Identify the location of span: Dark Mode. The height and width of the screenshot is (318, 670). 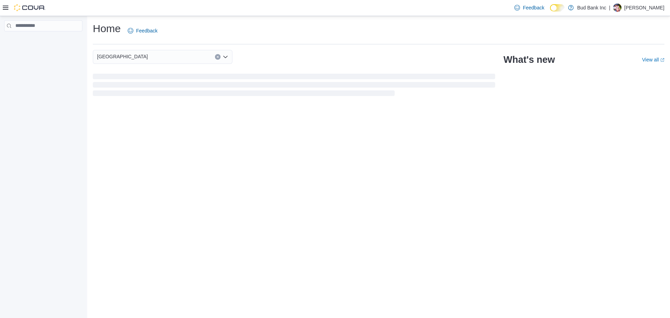
(550, 12).